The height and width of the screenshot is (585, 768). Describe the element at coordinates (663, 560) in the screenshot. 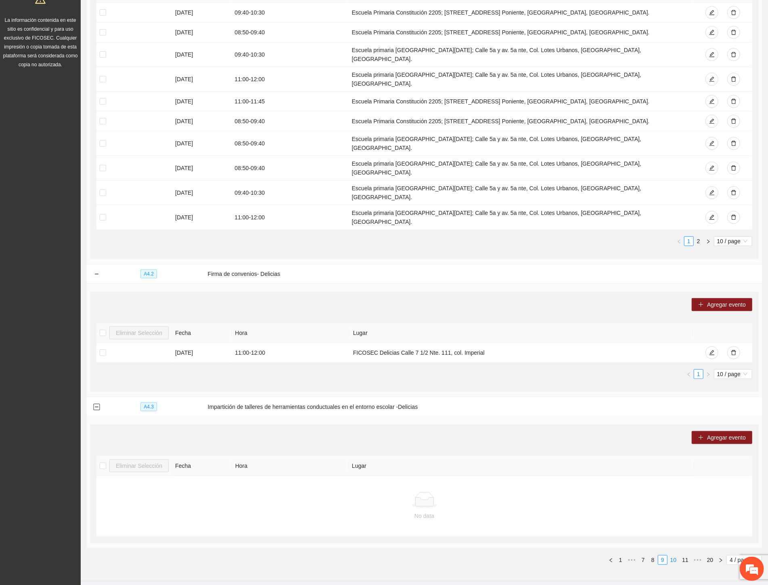

I see `li: 9` at that location.